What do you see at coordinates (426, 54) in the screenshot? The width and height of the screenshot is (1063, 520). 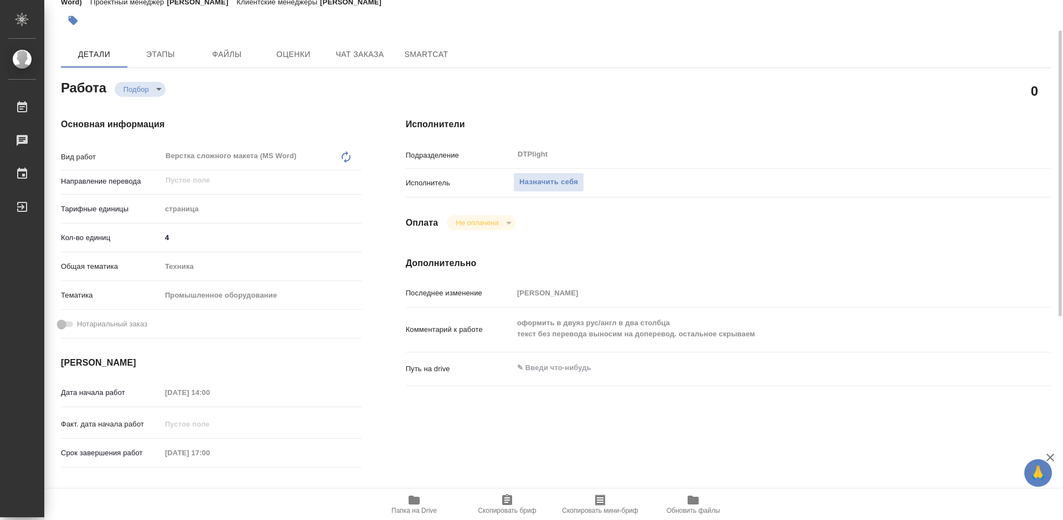 I see `span: SmartCat` at bounding box center [426, 54].